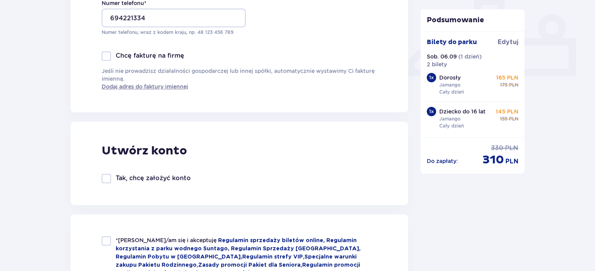 This screenshot has height=271, width=595. I want to click on p: Dziecko do 16 lat, so click(462, 111).